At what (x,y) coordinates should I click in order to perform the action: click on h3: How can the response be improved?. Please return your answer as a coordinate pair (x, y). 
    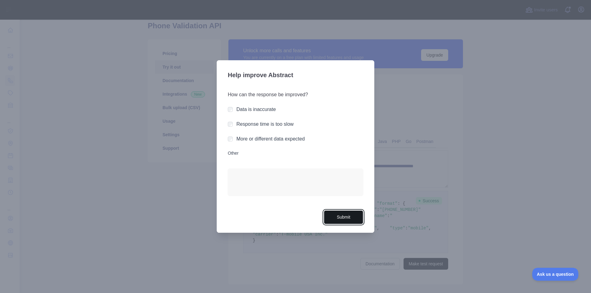
    Looking at the image, I should click on (296, 95).